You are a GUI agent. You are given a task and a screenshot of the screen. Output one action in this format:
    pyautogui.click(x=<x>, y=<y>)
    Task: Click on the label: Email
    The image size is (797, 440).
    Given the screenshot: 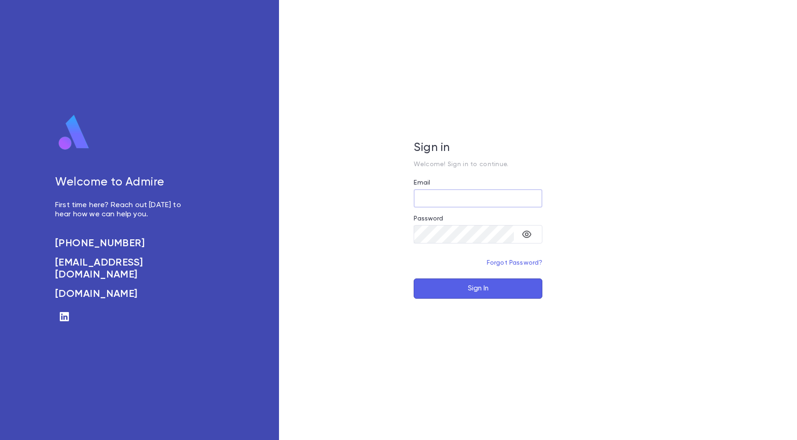 What is the action you would take?
    pyautogui.click(x=422, y=183)
    